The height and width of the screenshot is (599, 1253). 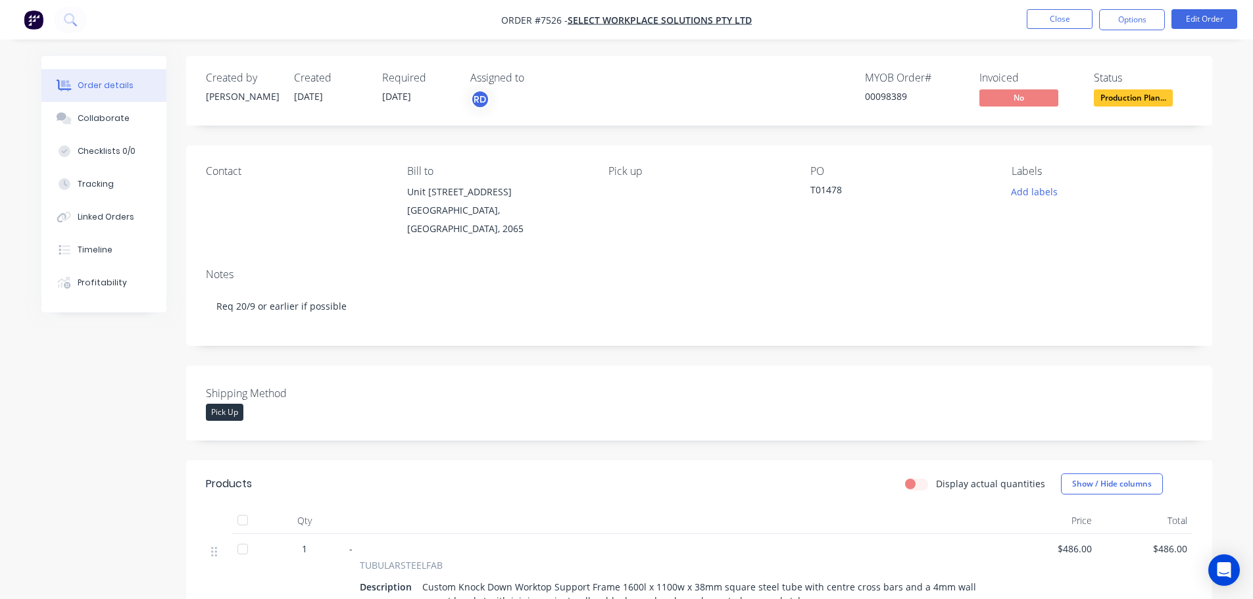 I want to click on button: Show / Hide columns, so click(x=1111, y=484).